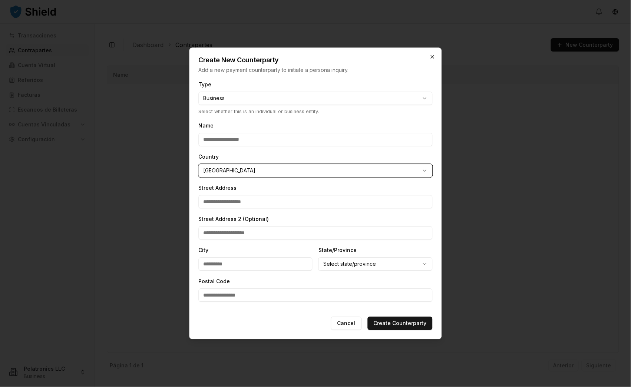 The width and height of the screenshot is (631, 387). What do you see at coordinates (205, 84) in the screenshot?
I see `label: Type` at bounding box center [205, 84].